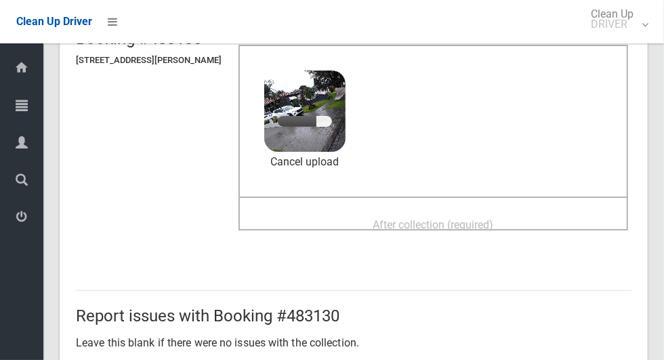 The width and height of the screenshot is (664, 360). What do you see at coordinates (54, 21) in the screenshot?
I see `span: Clean Up Driver` at bounding box center [54, 21].